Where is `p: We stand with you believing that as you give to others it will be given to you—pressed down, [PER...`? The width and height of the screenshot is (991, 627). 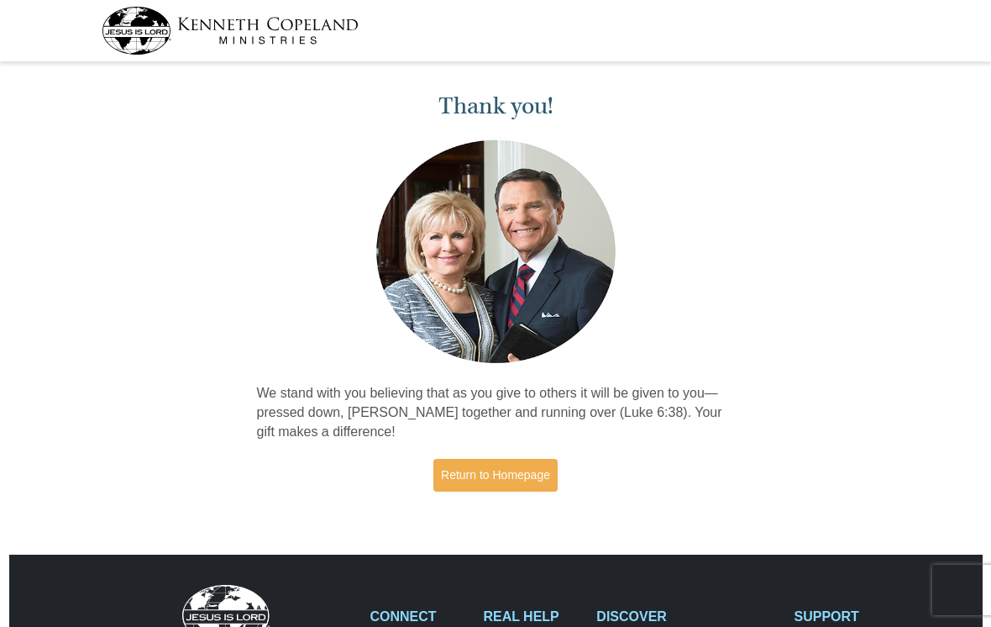 p: We stand with you believing that as you give to others it will be given to you—pressed down, [PER... is located at coordinates (496, 413).